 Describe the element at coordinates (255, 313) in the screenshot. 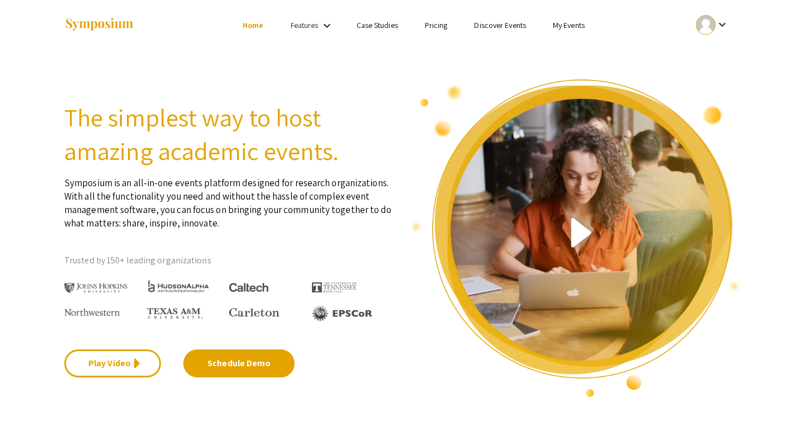

I see `img: Carleton` at that location.